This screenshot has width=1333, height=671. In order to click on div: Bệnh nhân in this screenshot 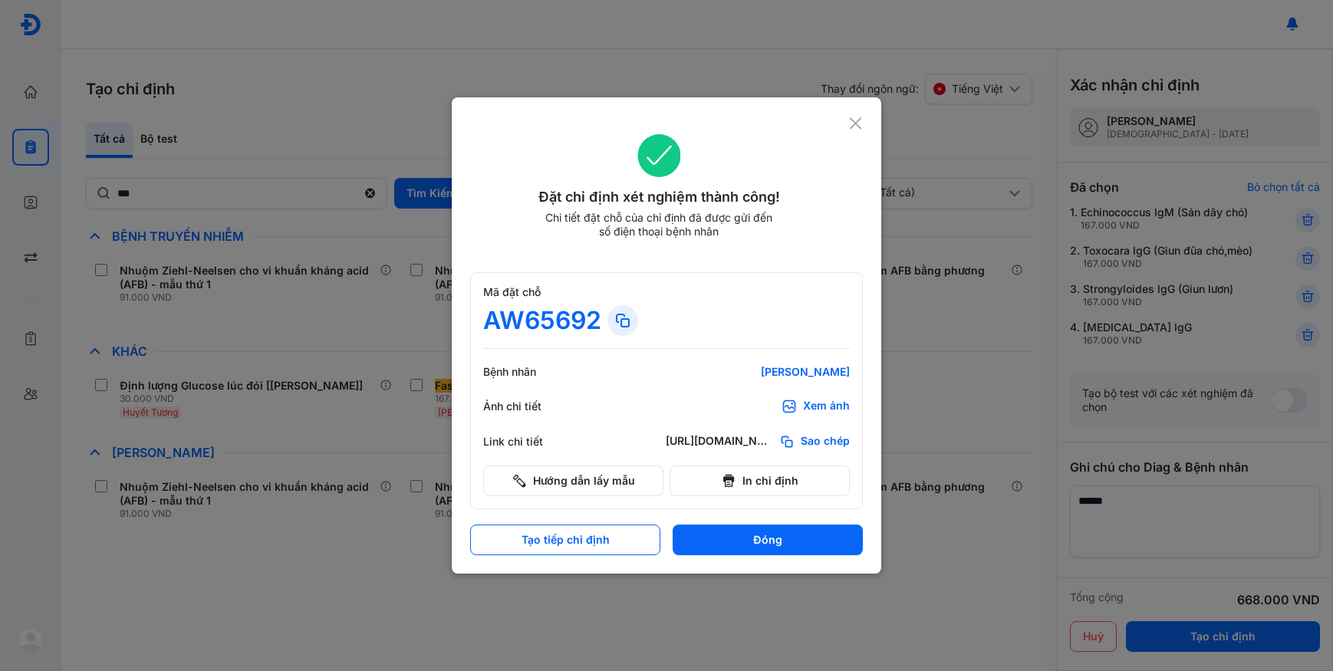, I will do `click(529, 372)`.